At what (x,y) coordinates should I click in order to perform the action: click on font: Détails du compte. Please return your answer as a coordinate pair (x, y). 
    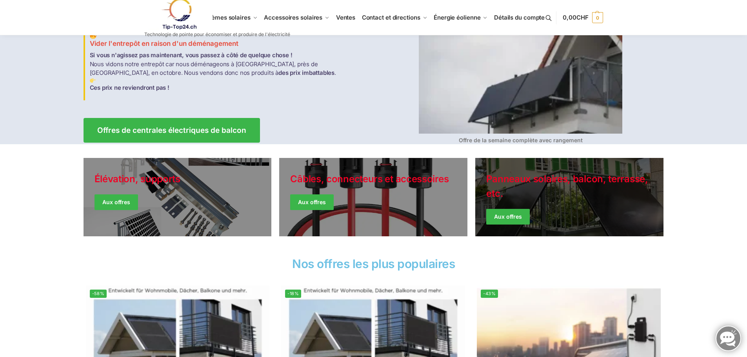
    Looking at the image, I should click on (519, 17).